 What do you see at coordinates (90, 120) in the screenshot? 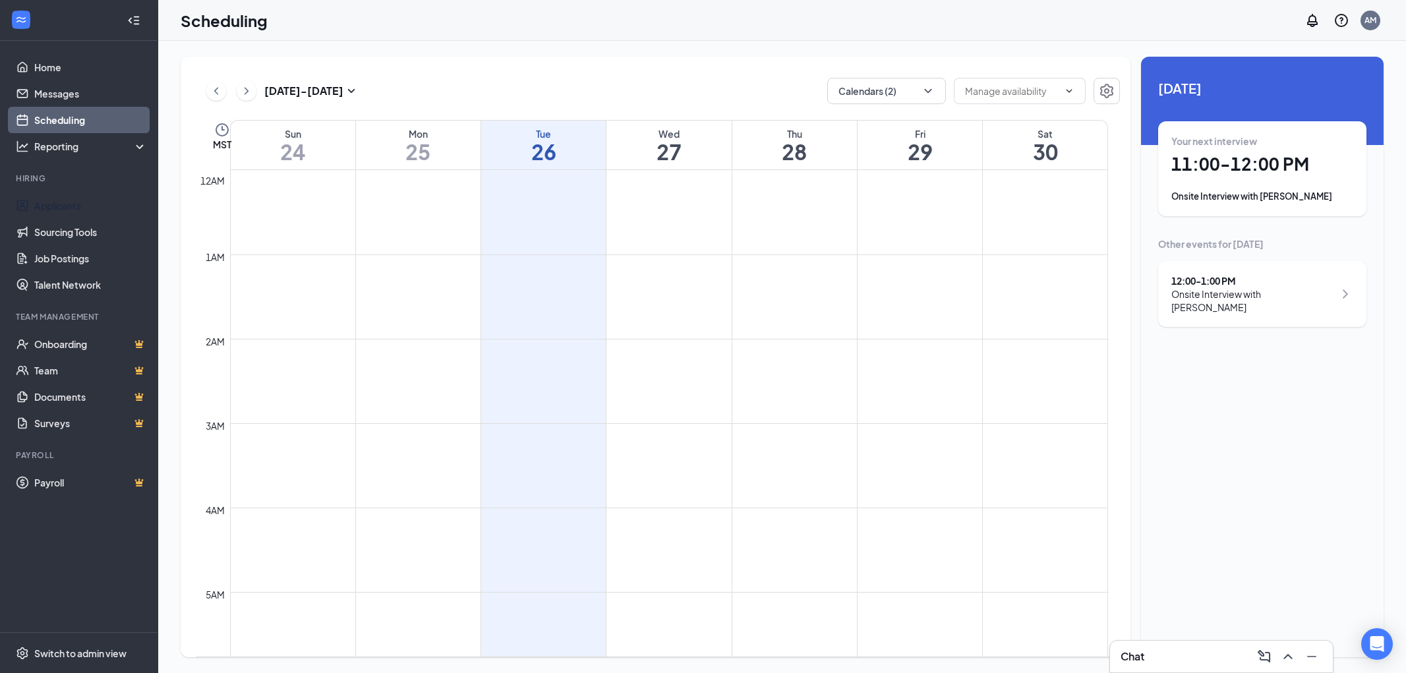
I see `a: Scheduling` at bounding box center [90, 120].